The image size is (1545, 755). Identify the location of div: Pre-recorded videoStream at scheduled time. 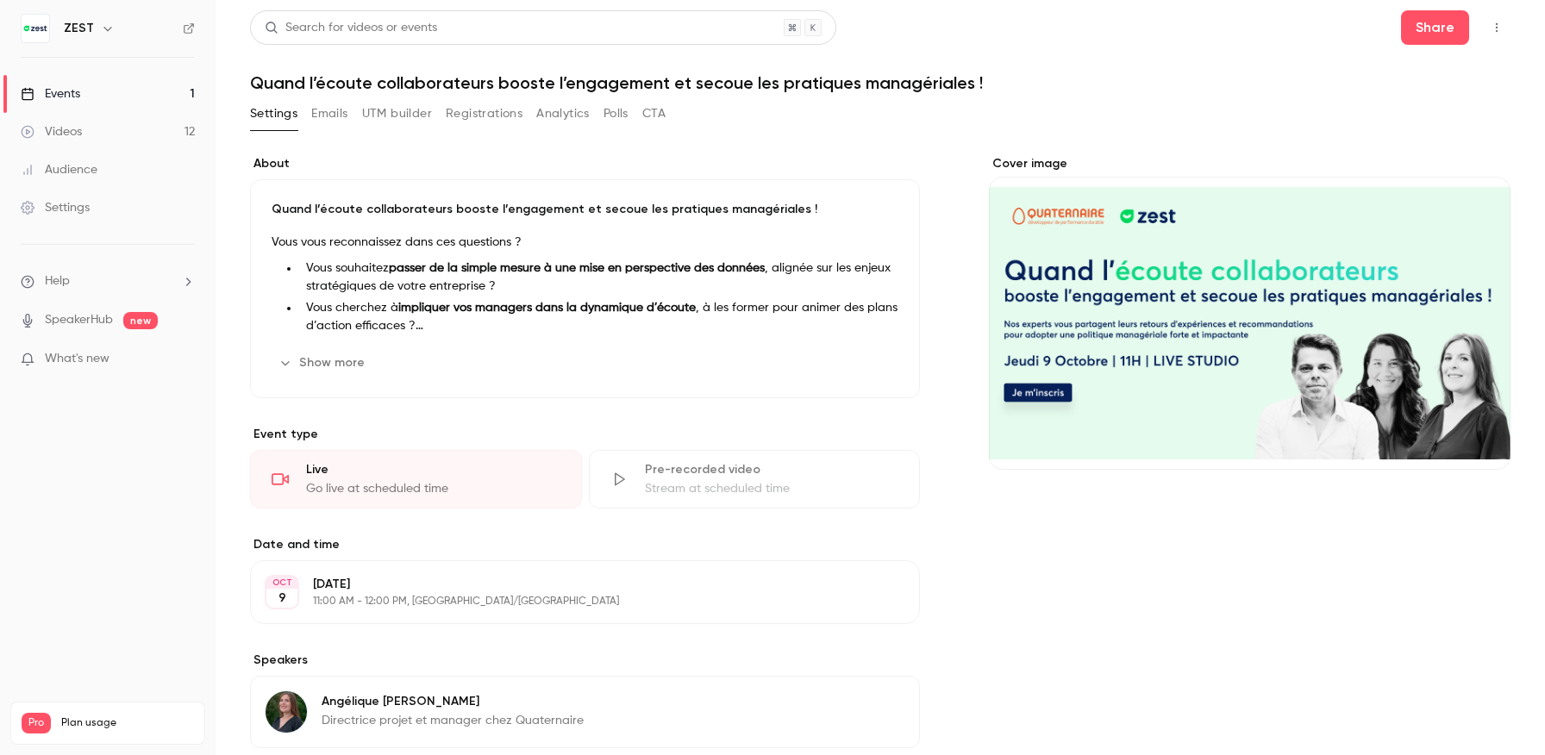
(755, 479).